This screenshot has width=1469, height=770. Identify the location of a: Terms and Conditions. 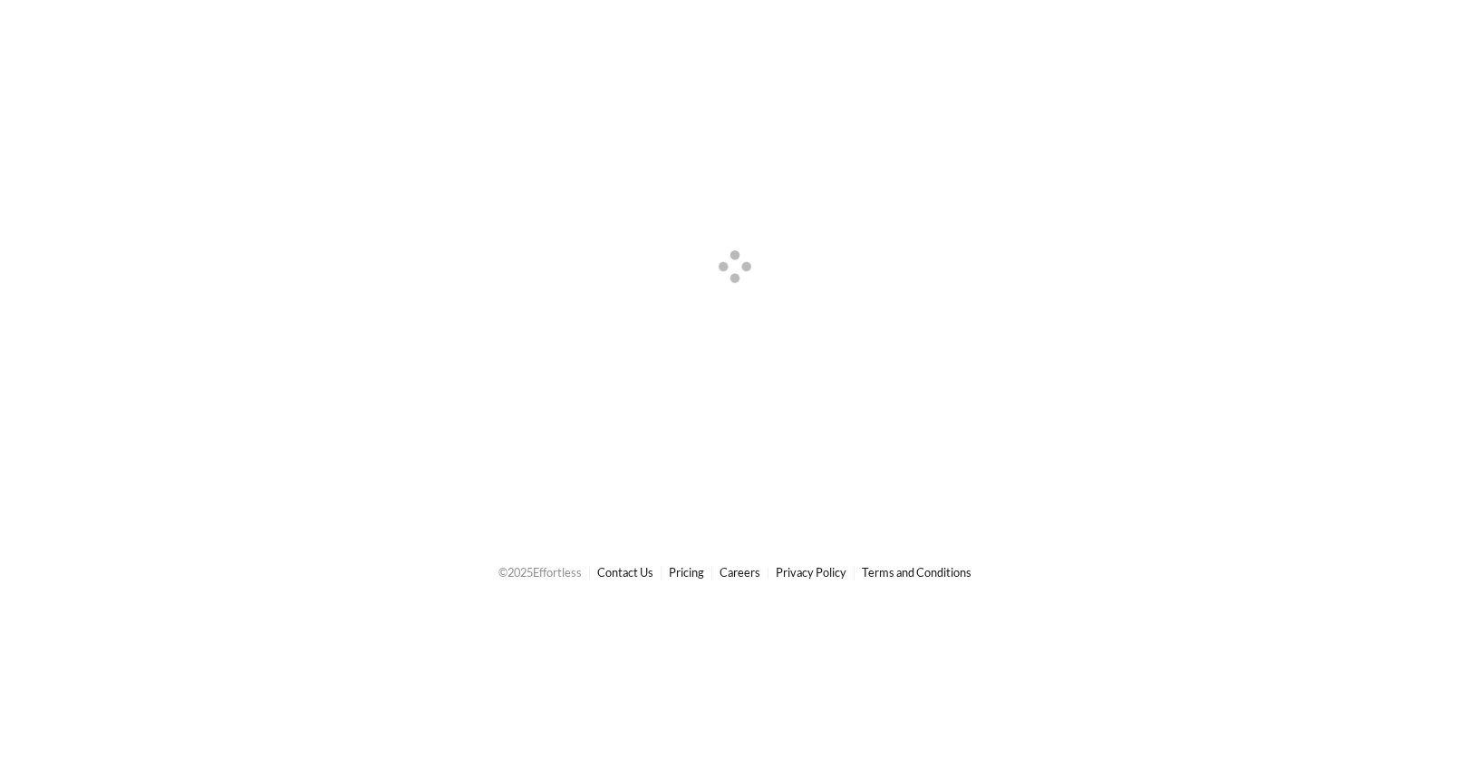
(916, 572).